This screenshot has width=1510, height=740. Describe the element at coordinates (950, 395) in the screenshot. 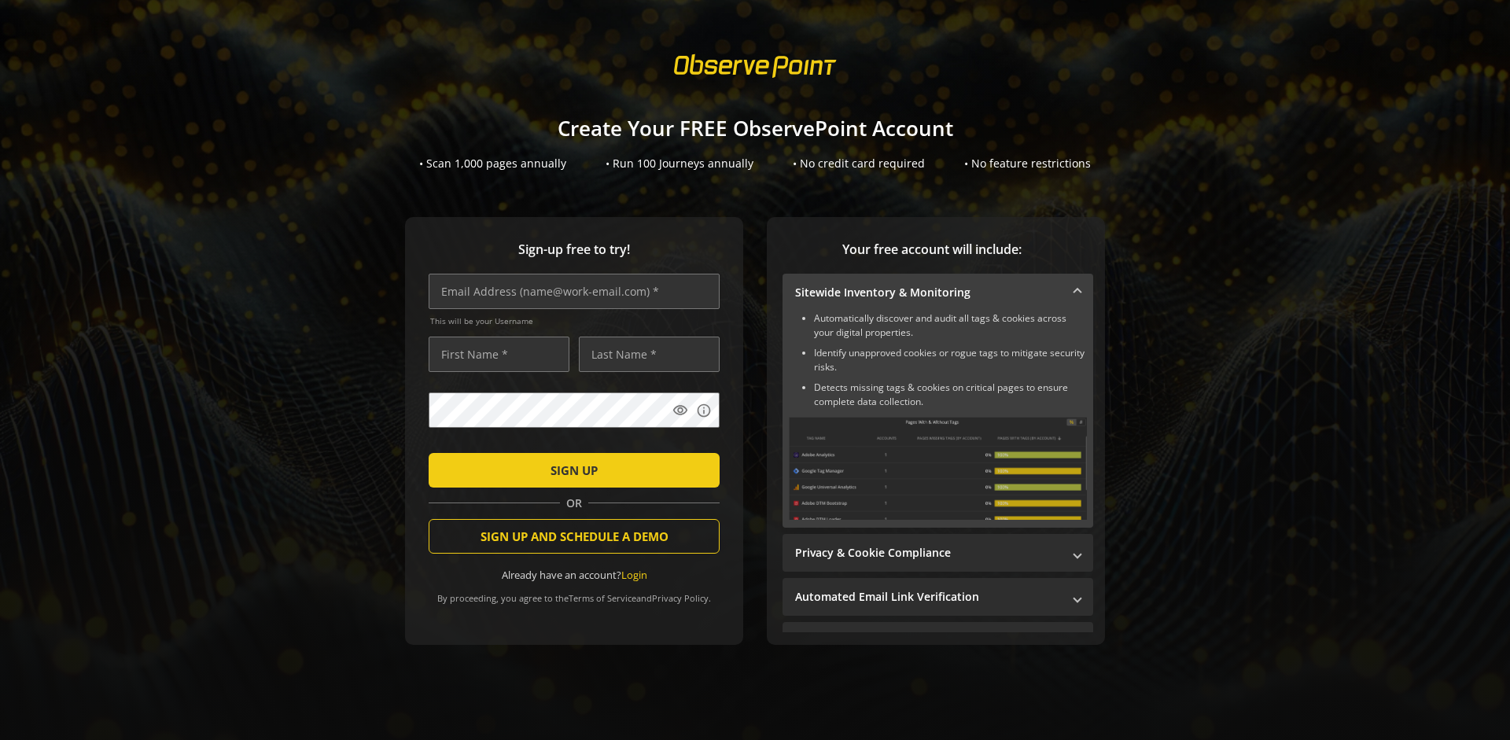

I see `li: Detects missing tags & cookies on critical pages to ensure complete data collection.` at that location.